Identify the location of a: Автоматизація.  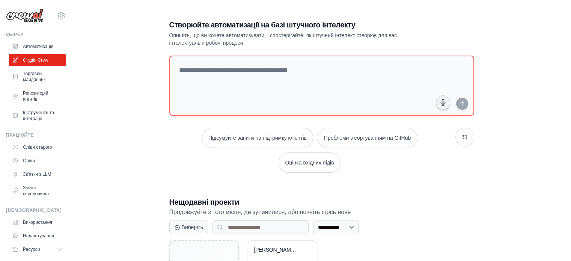
(37, 47).